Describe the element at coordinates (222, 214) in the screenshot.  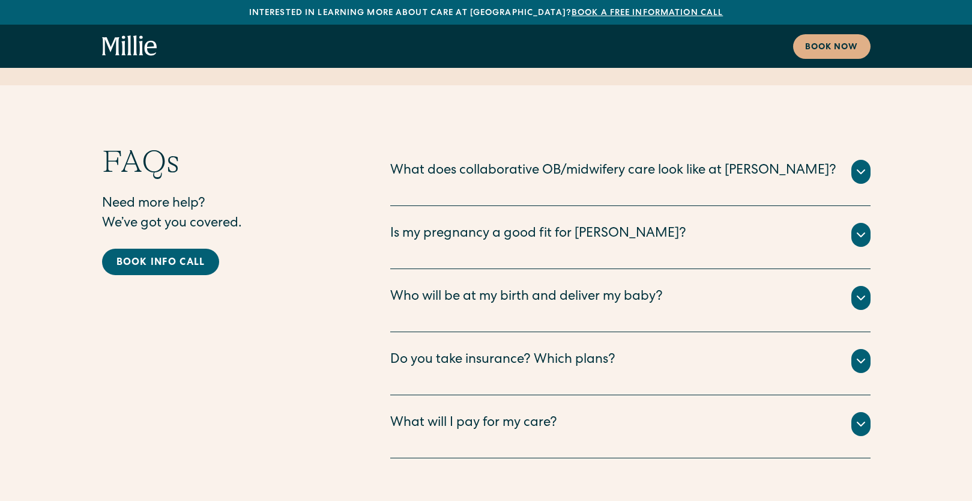
I see `p: Need more help? We’ve got you covered.` at that location.